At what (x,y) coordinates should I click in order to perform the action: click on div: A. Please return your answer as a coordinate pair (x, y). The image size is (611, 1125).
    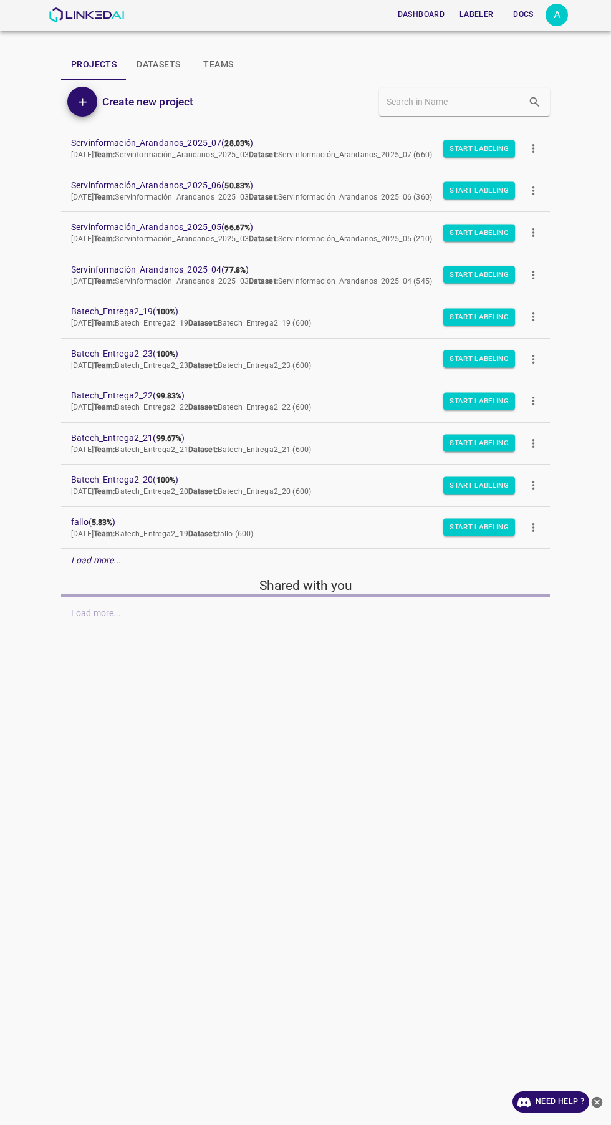
    Looking at the image, I should click on (557, 15).